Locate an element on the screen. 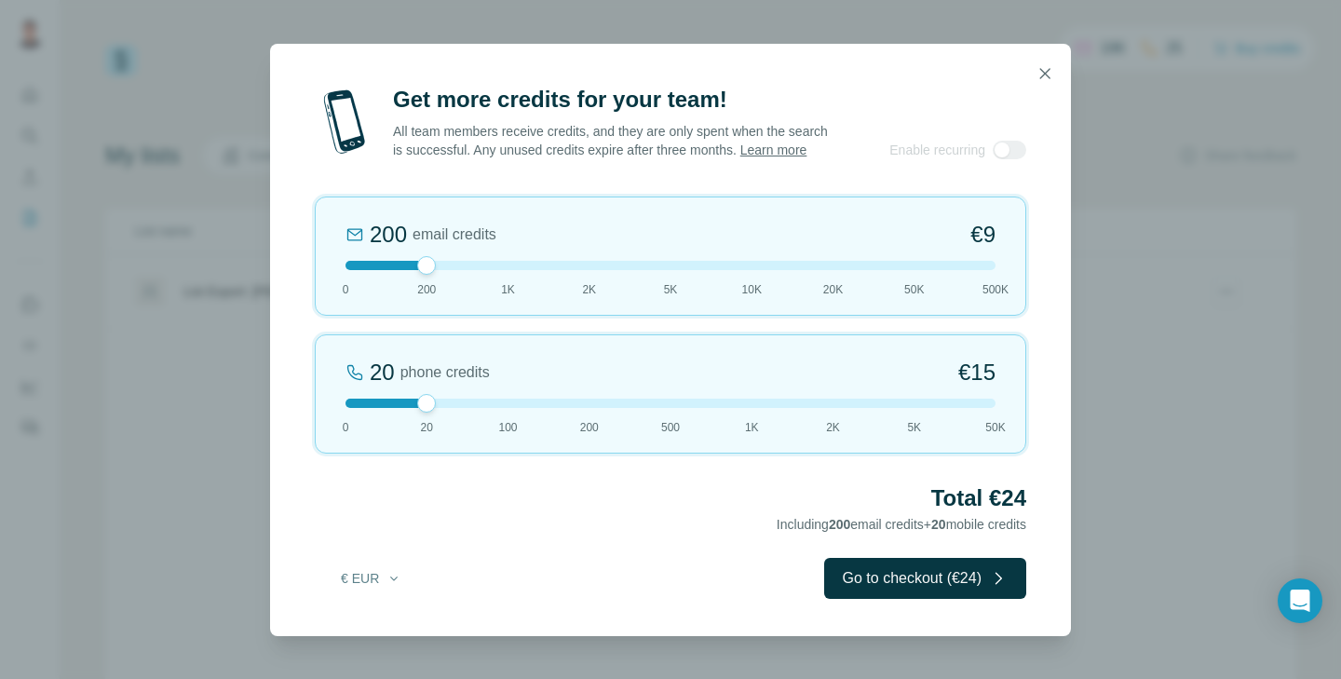 This screenshot has height=679, width=1341. span: 20K is located at coordinates (832, 290).